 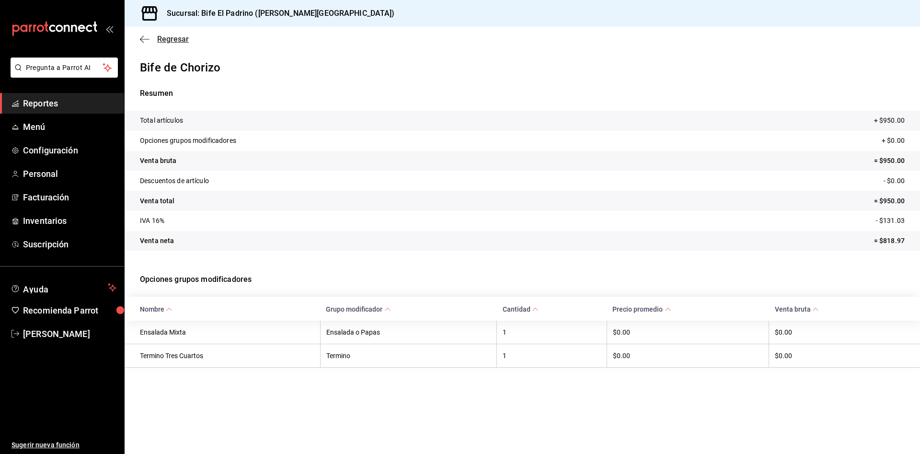 What do you see at coordinates (408, 355) in the screenshot?
I see `th: Termino` at bounding box center [408, 355].